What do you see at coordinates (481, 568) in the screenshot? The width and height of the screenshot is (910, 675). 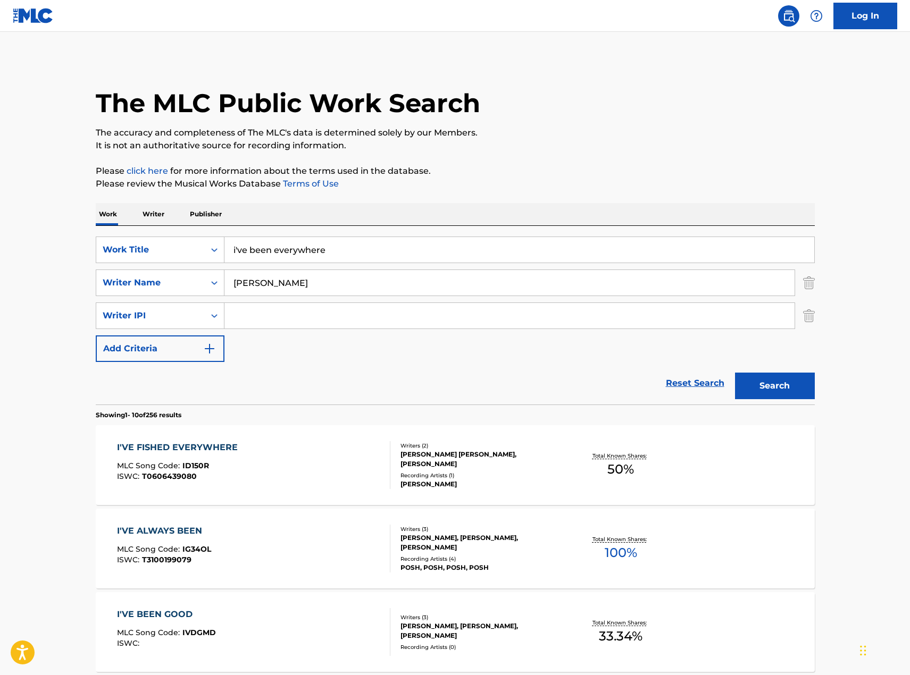 I see `div: POSH, POSH, POSH, POSH` at bounding box center [481, 568].